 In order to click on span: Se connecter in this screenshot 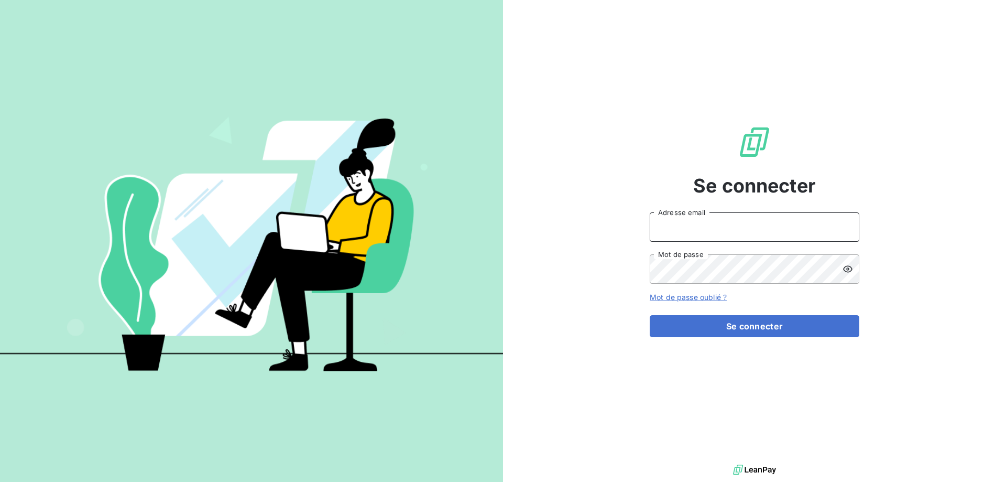, I will do `click(755, 186)`.